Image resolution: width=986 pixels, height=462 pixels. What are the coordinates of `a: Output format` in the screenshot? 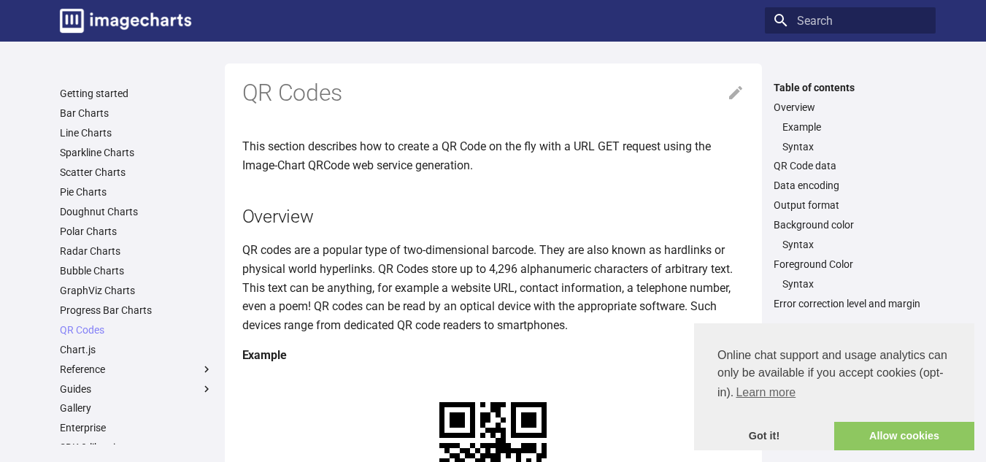 It's located at (850, 205).